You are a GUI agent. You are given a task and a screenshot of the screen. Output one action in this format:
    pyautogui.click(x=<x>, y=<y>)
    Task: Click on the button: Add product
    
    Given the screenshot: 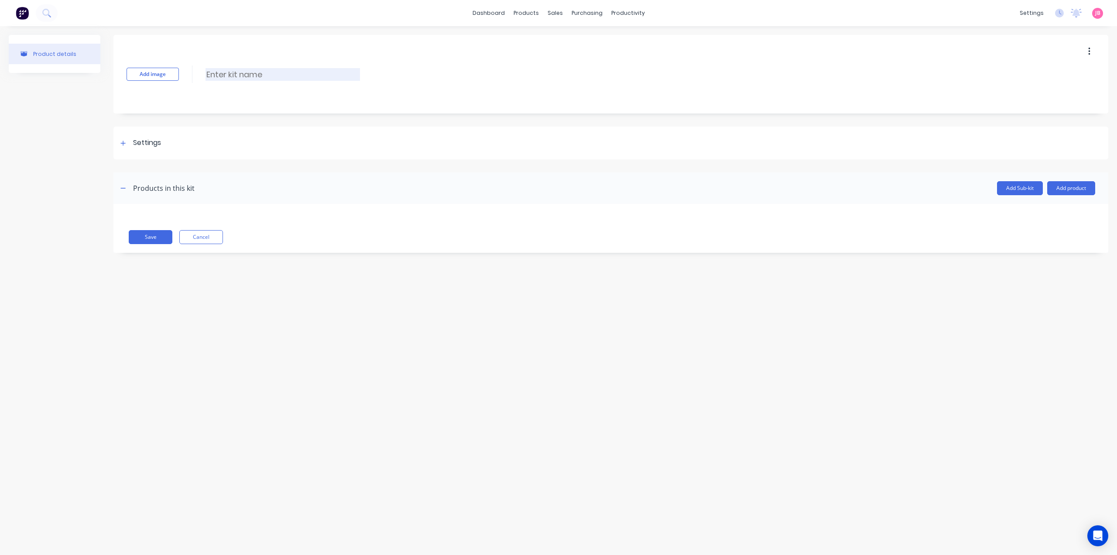 What is the action you would take?
    pyautogui.click(x=1071, y=188)
    